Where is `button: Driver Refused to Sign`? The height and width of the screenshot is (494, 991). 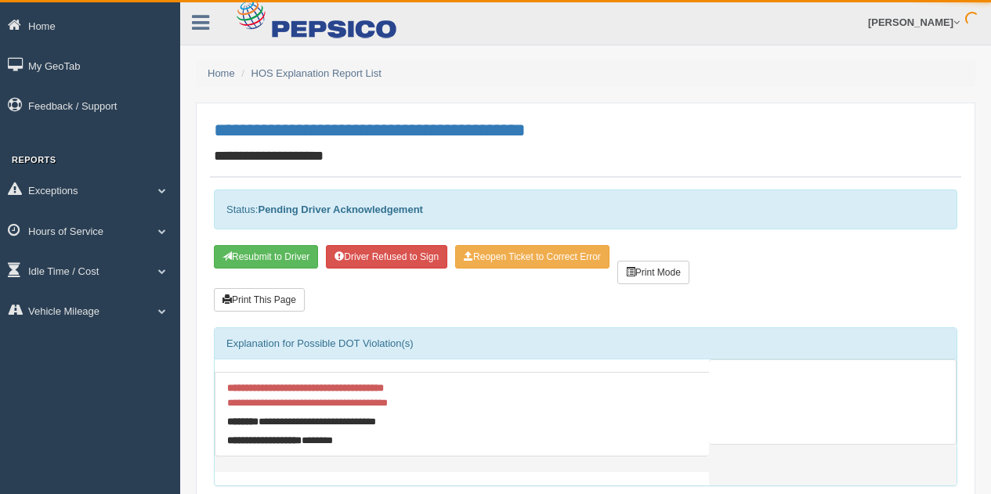 button: Driver Refused to Sign is located at coordinates (386, 257).